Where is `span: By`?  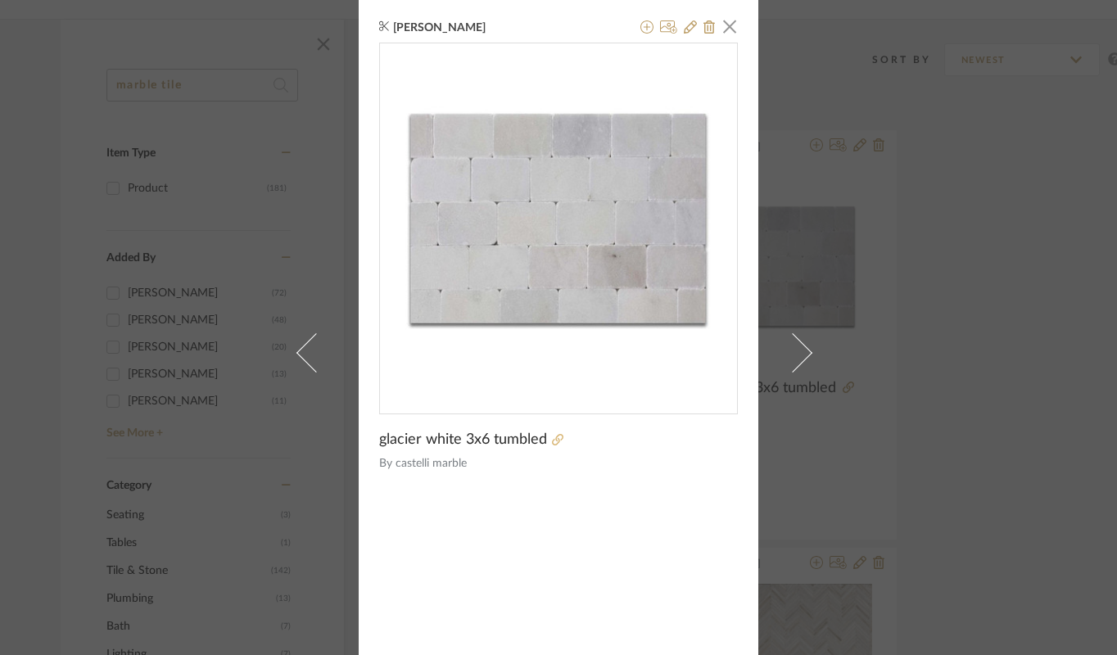
span: By is located at coordinates (386, 463).